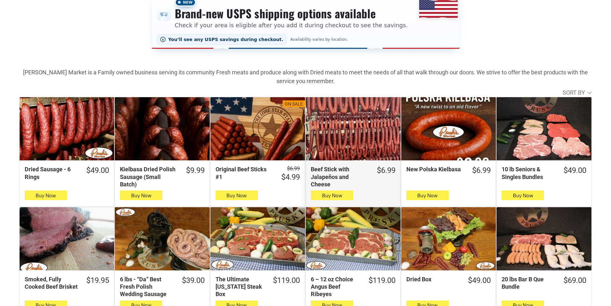 Image resolution: width=611 pixels, height=306 pixels. I want to click on a: 10 lb Seniors &amp; Singles Bundles, so click(544, 129).